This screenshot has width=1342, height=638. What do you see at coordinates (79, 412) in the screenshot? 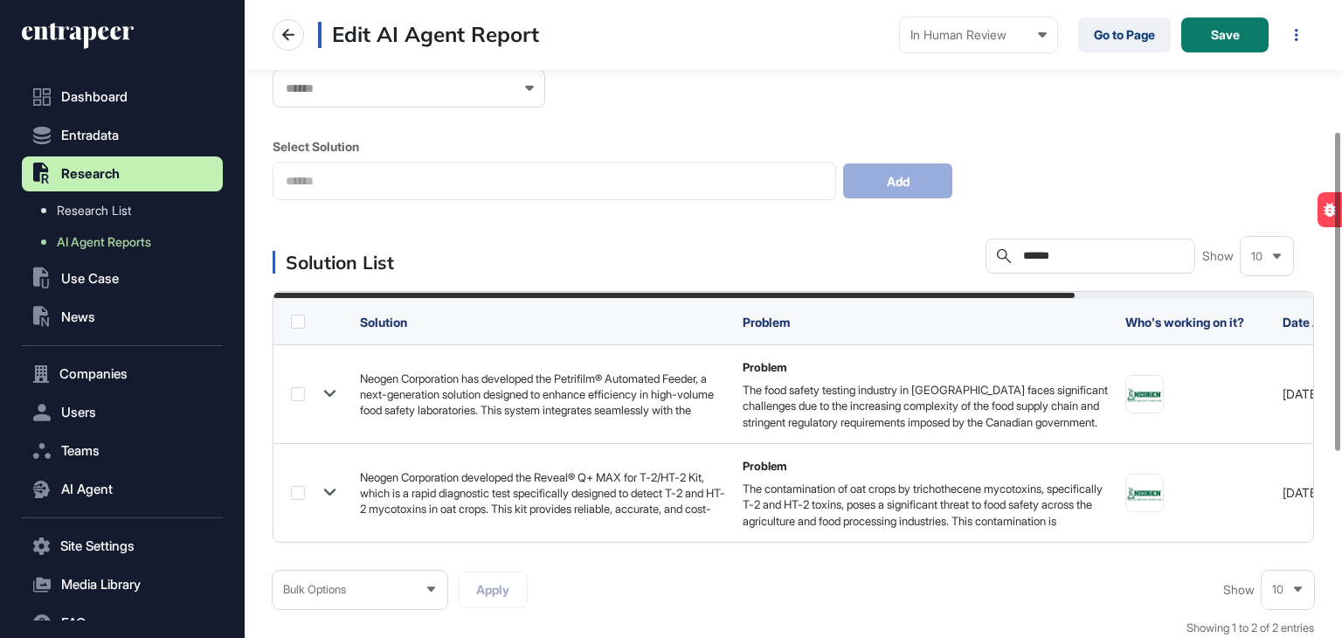
I see `span: Users` at bounding box center [79, 412].